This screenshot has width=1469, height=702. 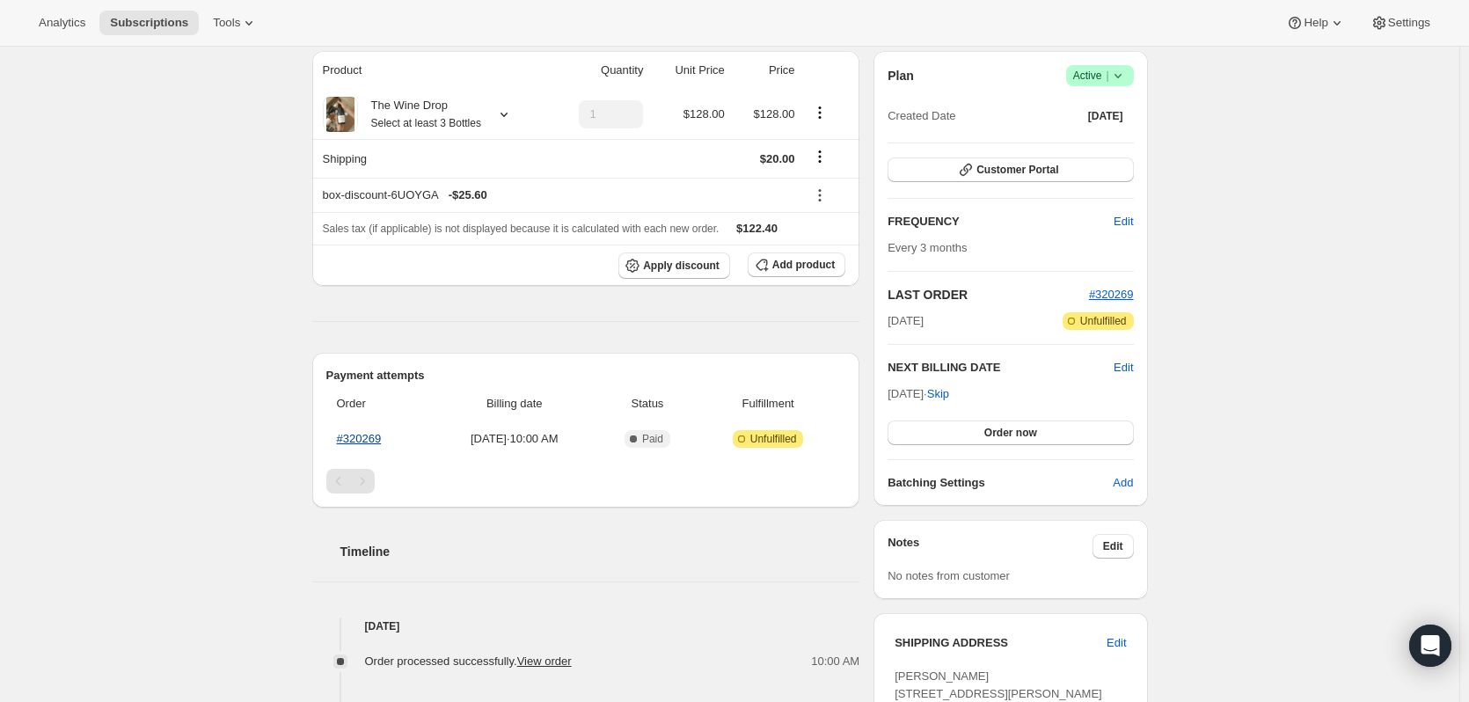 I want to click on button: Settings, so click(x=1400, y=23).